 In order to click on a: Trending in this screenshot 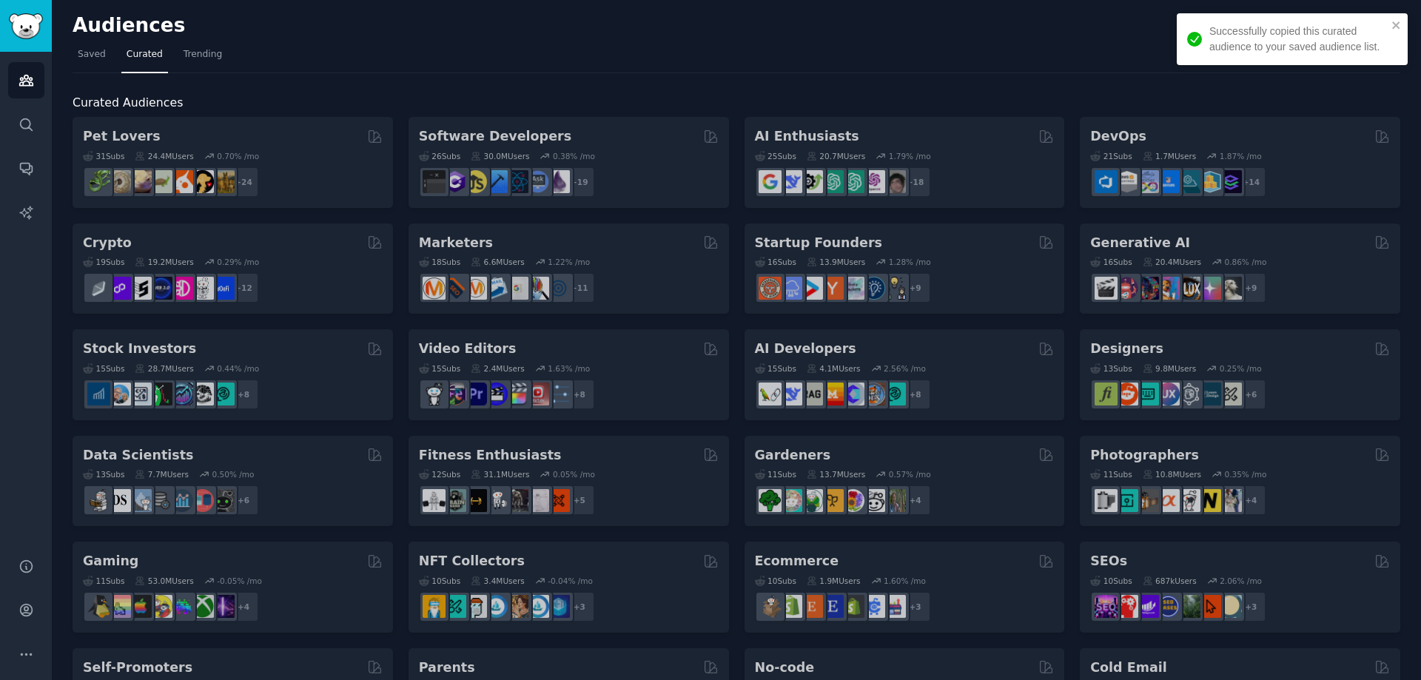, I will do `click(203, 58)`.